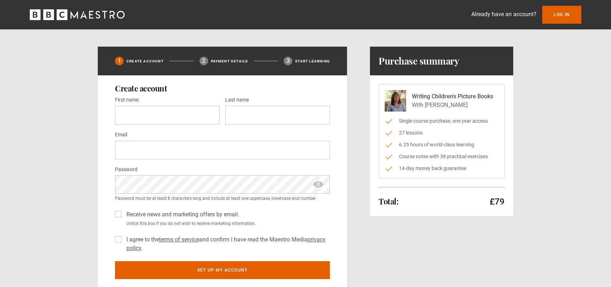  Describe the element at coordinates (126, 169) in the screenshot. I see `label: Password` at that location.